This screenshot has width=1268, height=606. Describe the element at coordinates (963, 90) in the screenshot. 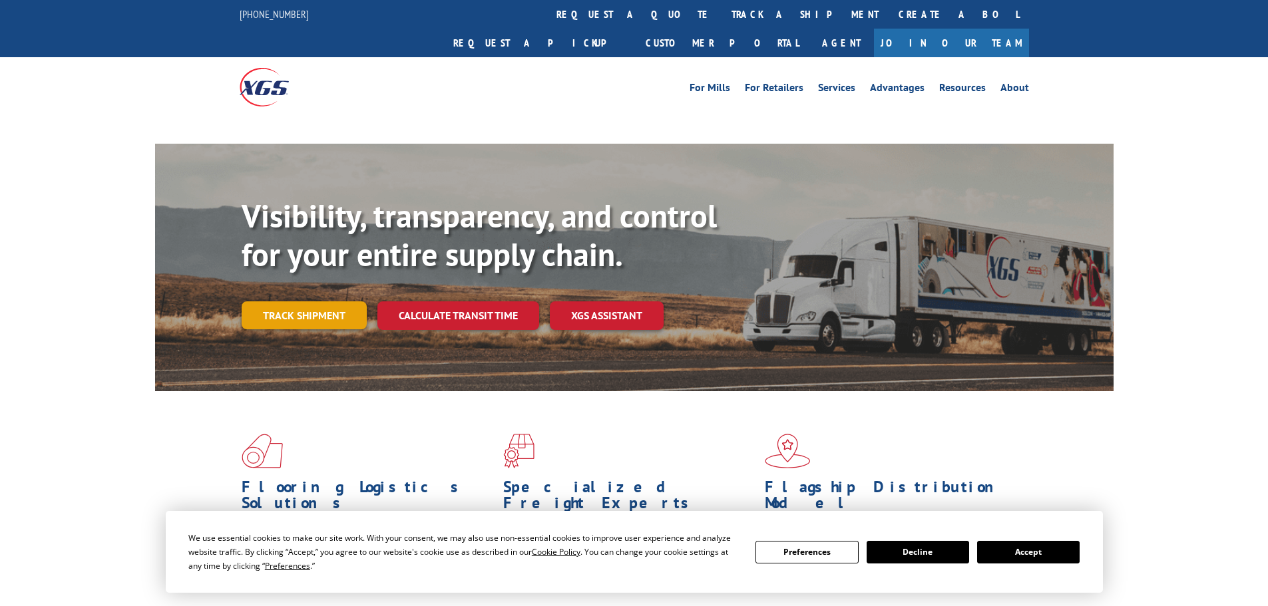

I see `a: Resources` at that location.